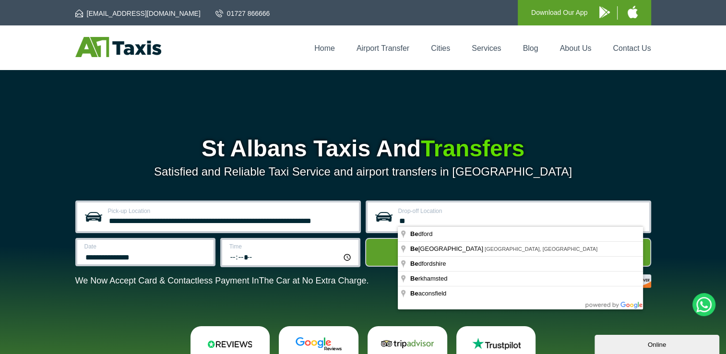 The image size is (726, 354). I want to click on label: Drop-off Location, so click(521, 211).